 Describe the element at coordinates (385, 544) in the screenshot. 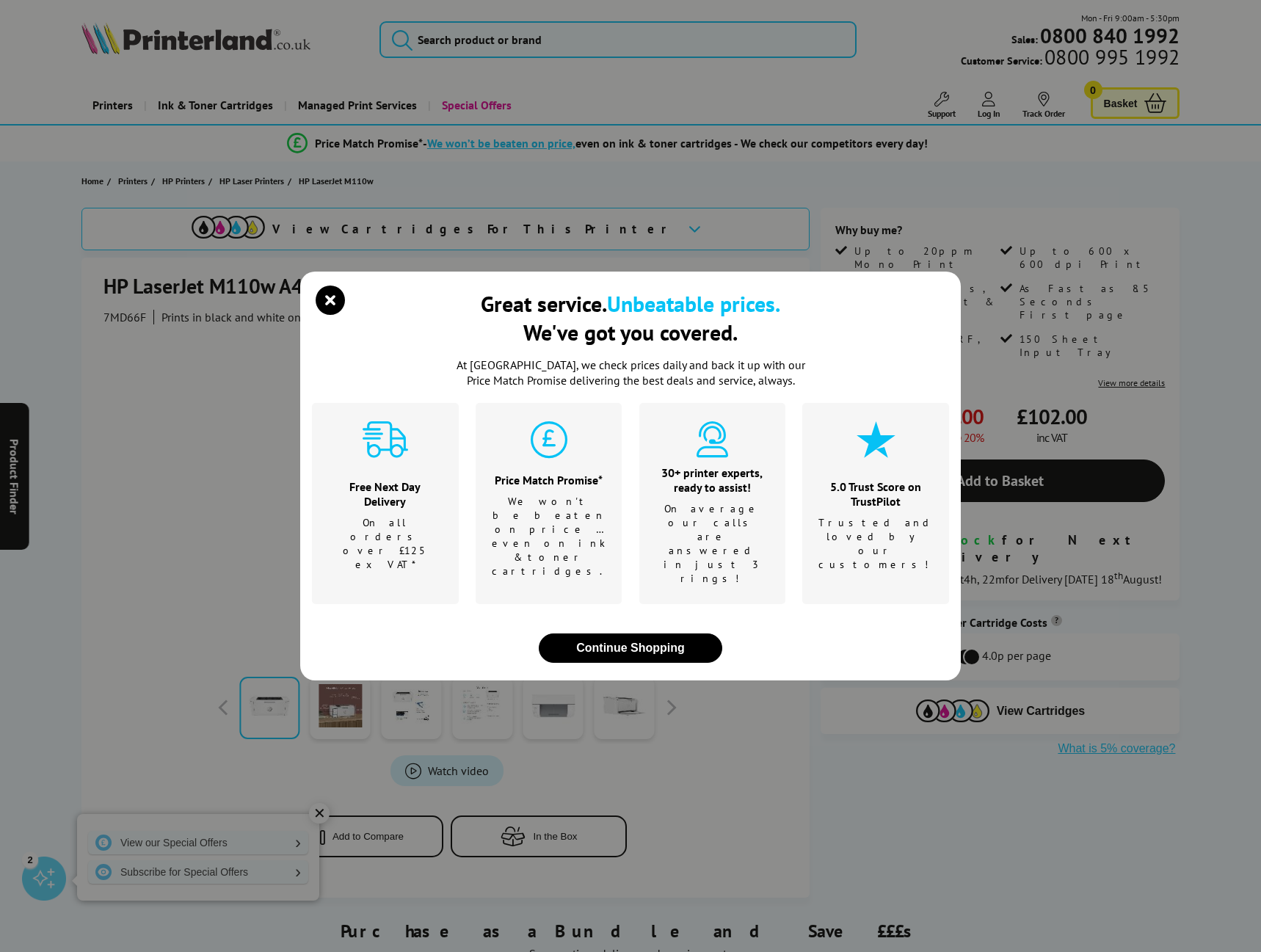

I see `p: On all orders over £125 ex VAT*` at that location.